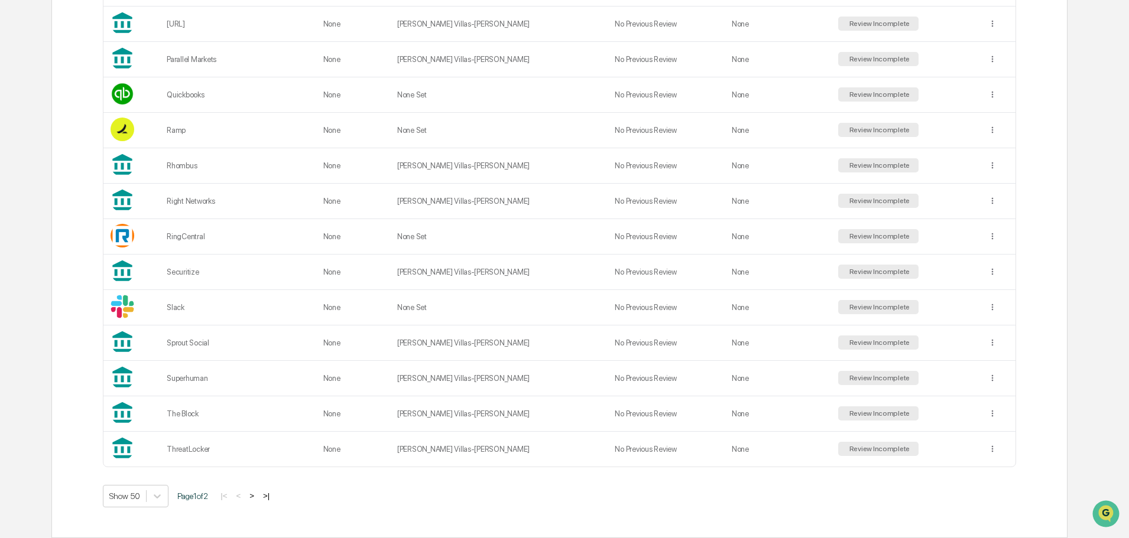 The height and width of the screenshot is (538, 1129). Describe the element at coordinates (113, 204) in the screenshot. I see `a: Powered byPylon` at that location.